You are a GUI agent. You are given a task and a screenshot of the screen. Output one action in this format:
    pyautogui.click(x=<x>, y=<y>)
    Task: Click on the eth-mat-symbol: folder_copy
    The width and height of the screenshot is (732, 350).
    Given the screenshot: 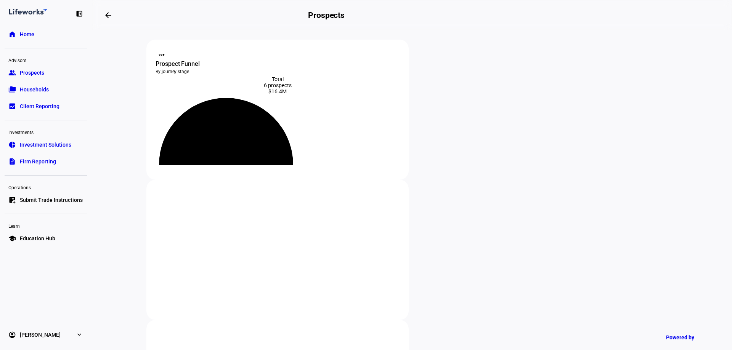 What is the action you would take?
    pyautogui.click(x=12, y=90)
    